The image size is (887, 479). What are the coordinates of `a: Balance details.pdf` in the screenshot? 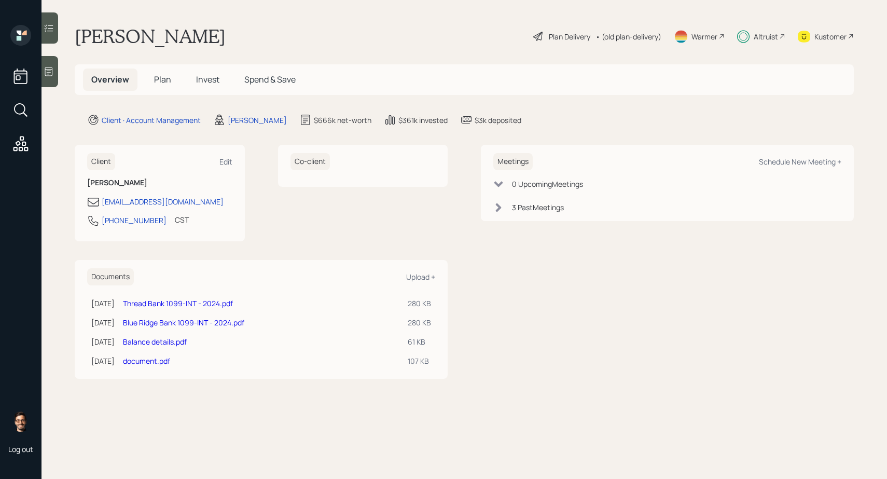 It's located at (155, 341).